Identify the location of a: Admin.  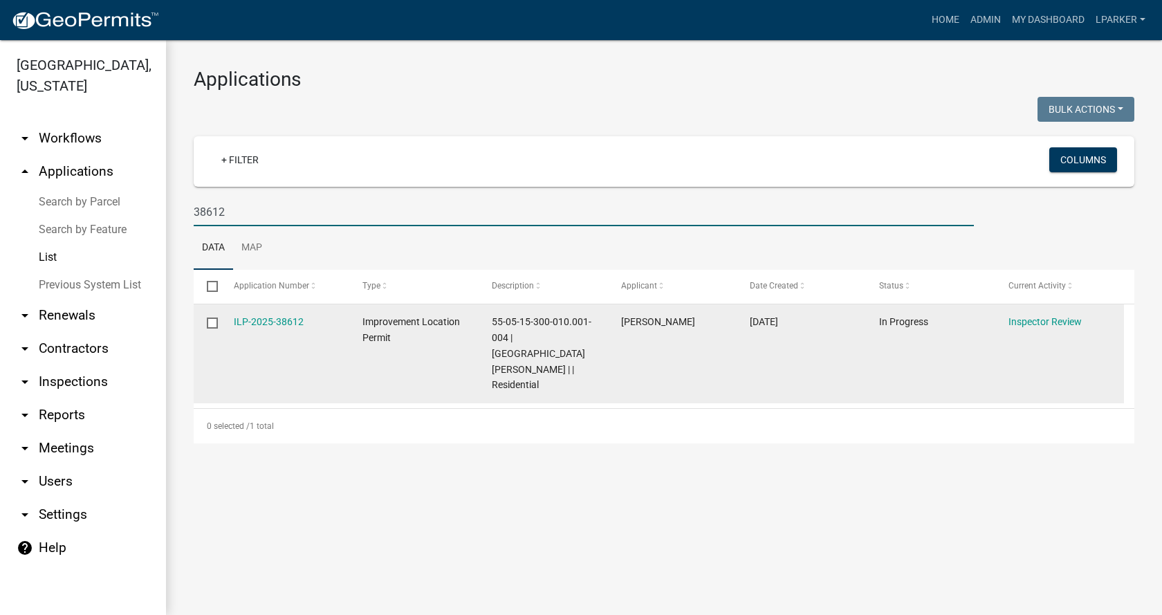
(986, 20).